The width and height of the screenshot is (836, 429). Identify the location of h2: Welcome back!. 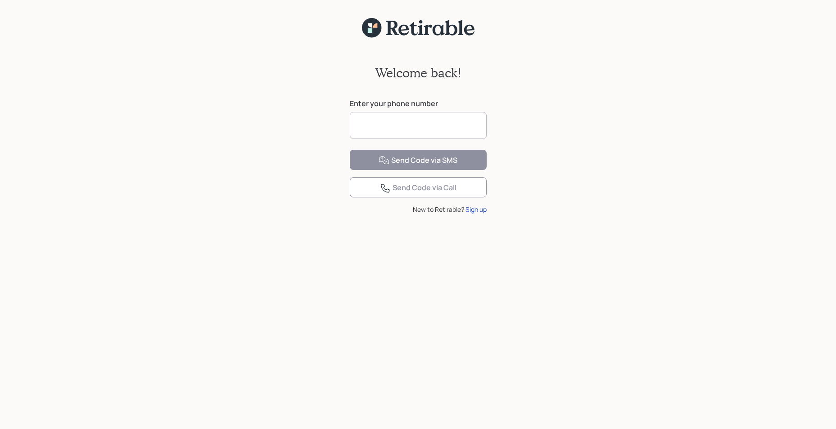
(418, 73).